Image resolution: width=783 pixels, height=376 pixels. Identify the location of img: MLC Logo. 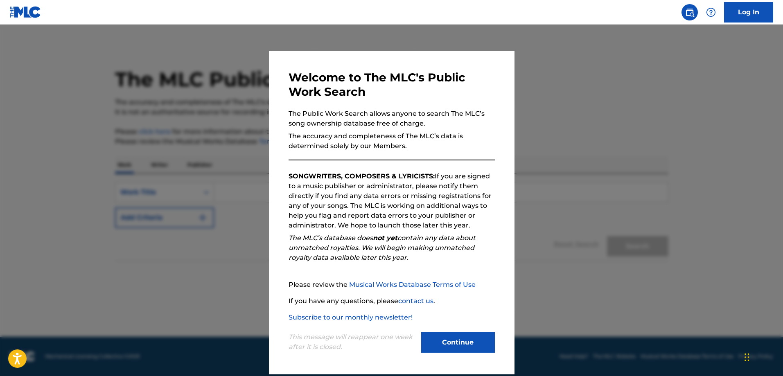
(25, 12).